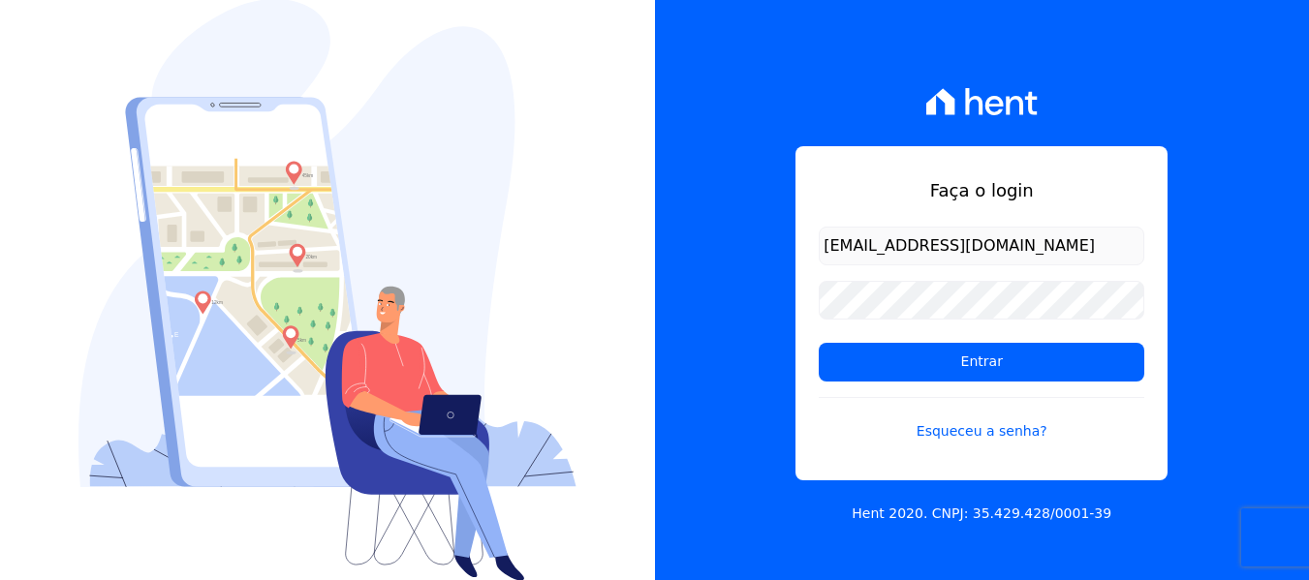 The height and width of the screenshot is (580, 1309). I want to click on p: Hent 2020. CNPJ: 35.429.428/0001-39, so click(982, 514).